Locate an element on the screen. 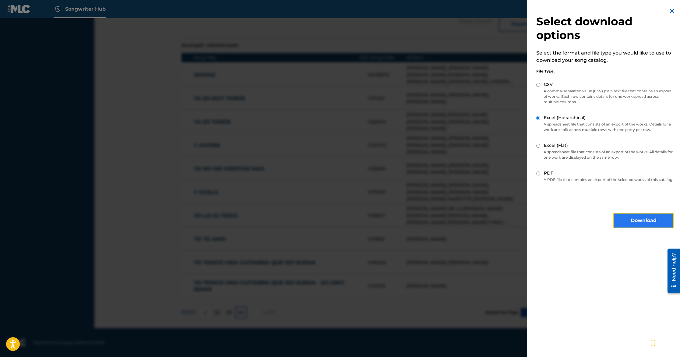 The image size is (680, 357). p: A PDF file that contains an export of the selected works of this catalog. is located at coordinates (605, 180).